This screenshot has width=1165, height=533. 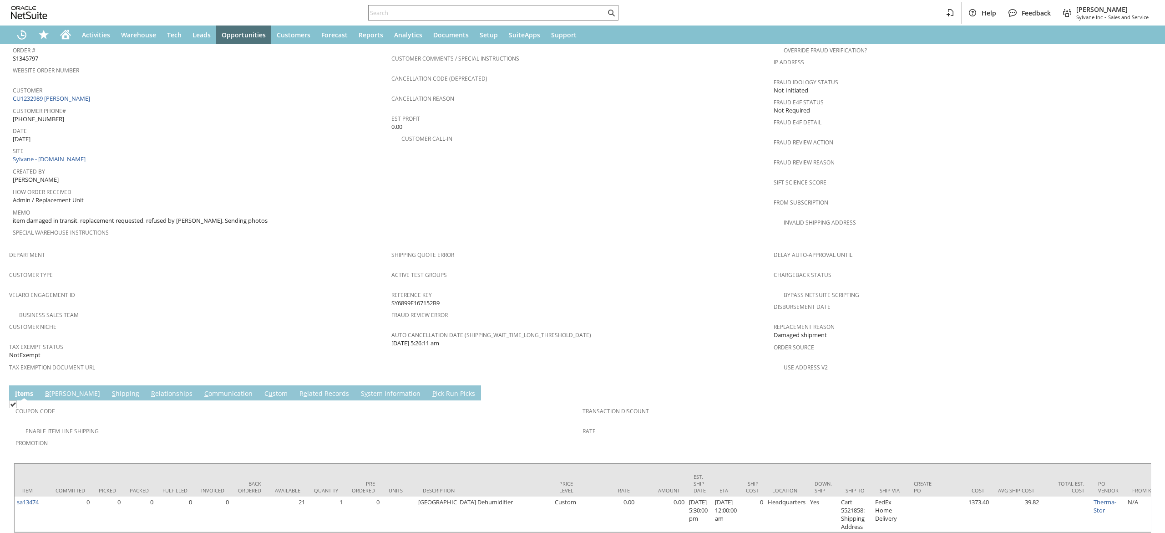 I want to click on div: Amount, so click(x=662, y=490).